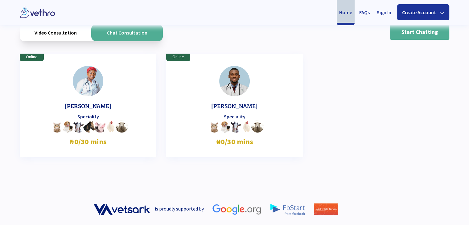  Describe the element at coordinates (346, 12) in the screenshot. I see `a: Home` at that location.